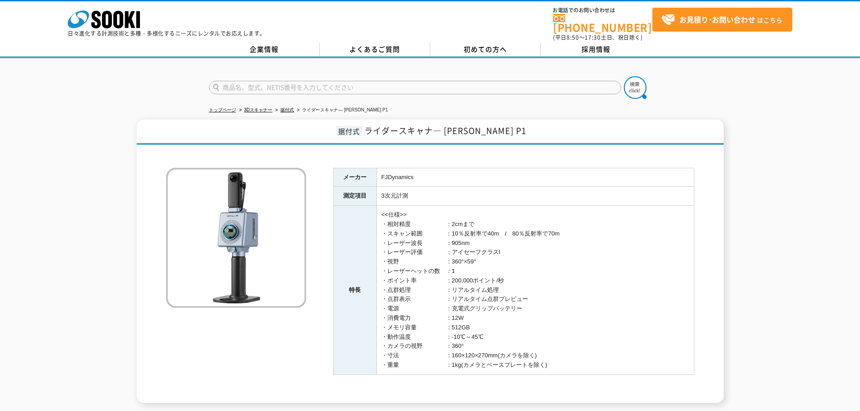 This screenshot has width=860, height=411. What do you see at coordinates (264, 50) in the screenshot?
I see `a: 企業情報` at bounding box center [264, 50].